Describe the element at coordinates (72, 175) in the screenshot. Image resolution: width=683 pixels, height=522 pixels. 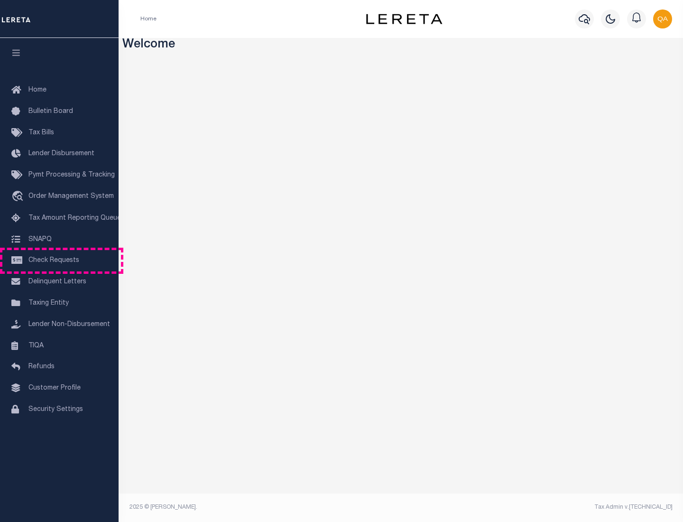
I see `span: Pymt Processing & Tracking` at that location.